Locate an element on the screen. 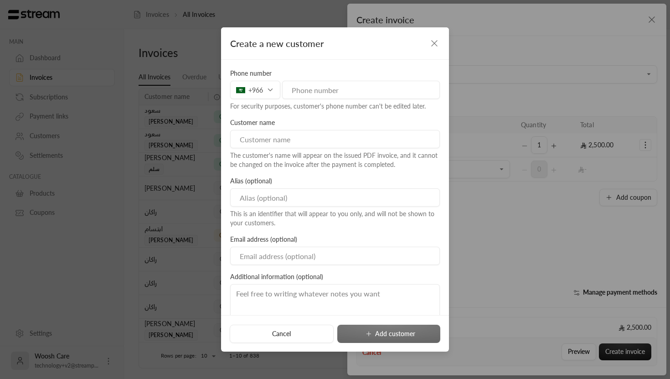 This screenshot has width=670, height=379. label: Phone number is located at coordinates (251, 73).